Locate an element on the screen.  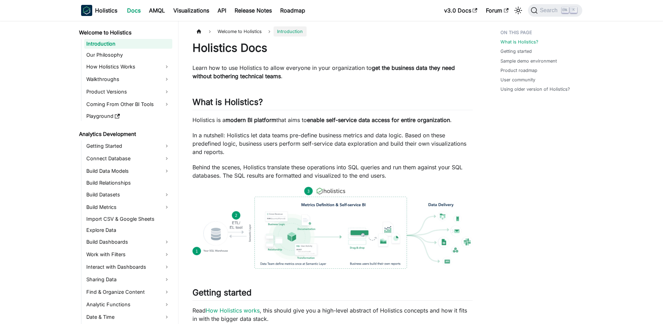
a: Coming From Other BI Tools is located at coordinates (128, 104).